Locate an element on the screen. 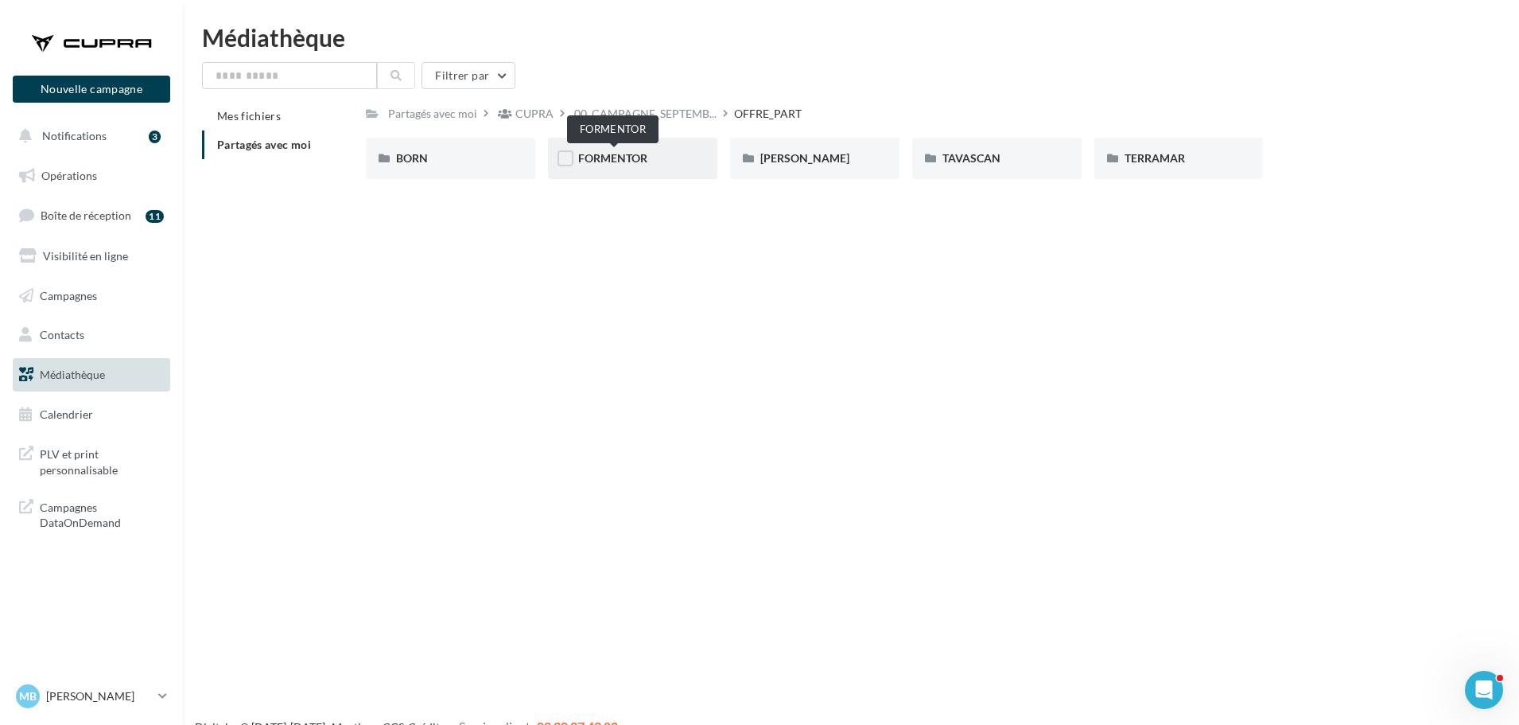  a: Contacts is located at coordinates (91, 335).